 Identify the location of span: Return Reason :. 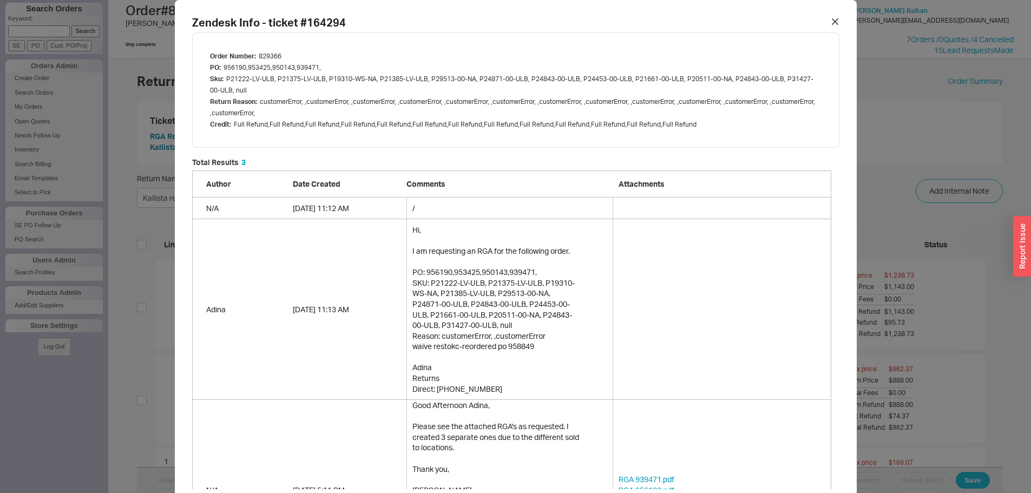
(233, 101).